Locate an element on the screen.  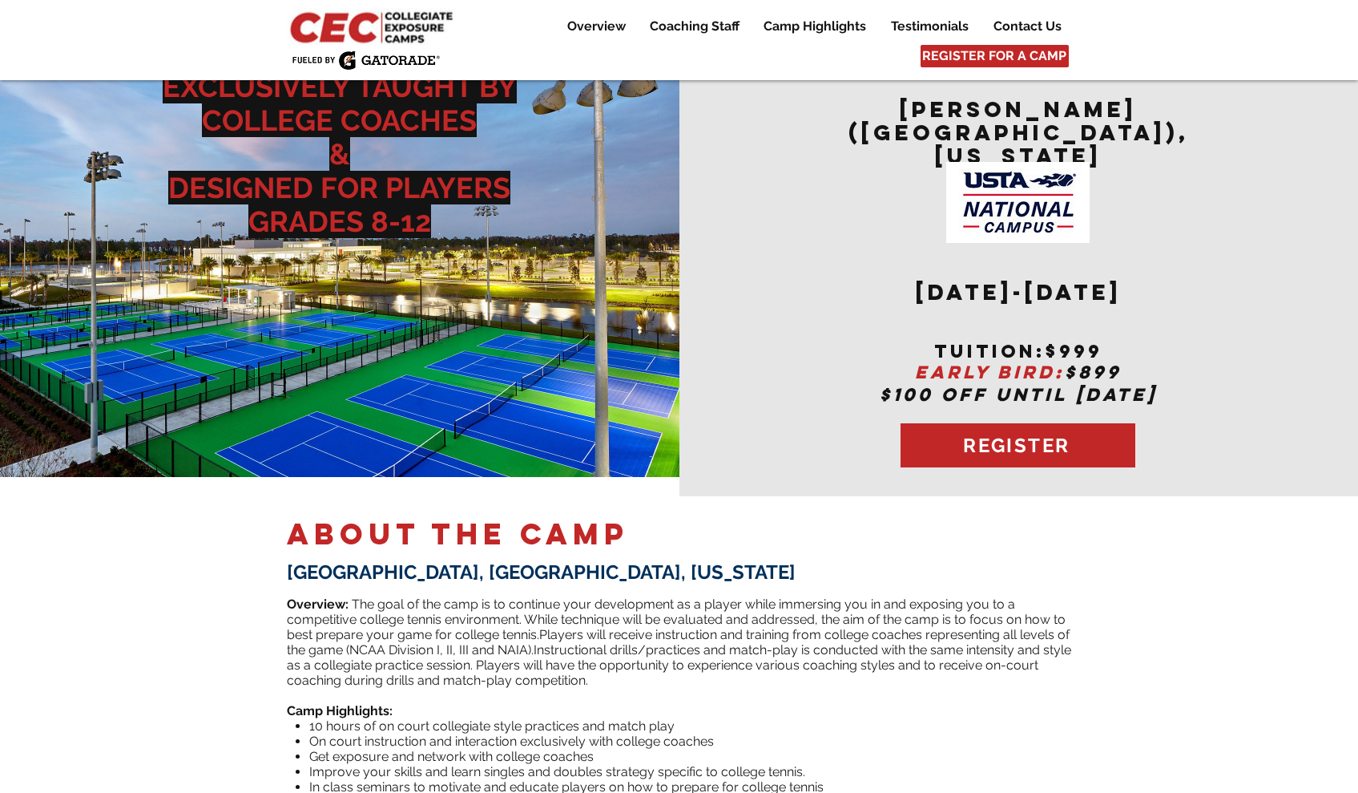
a: Overview is located at coordinates (596, 26).